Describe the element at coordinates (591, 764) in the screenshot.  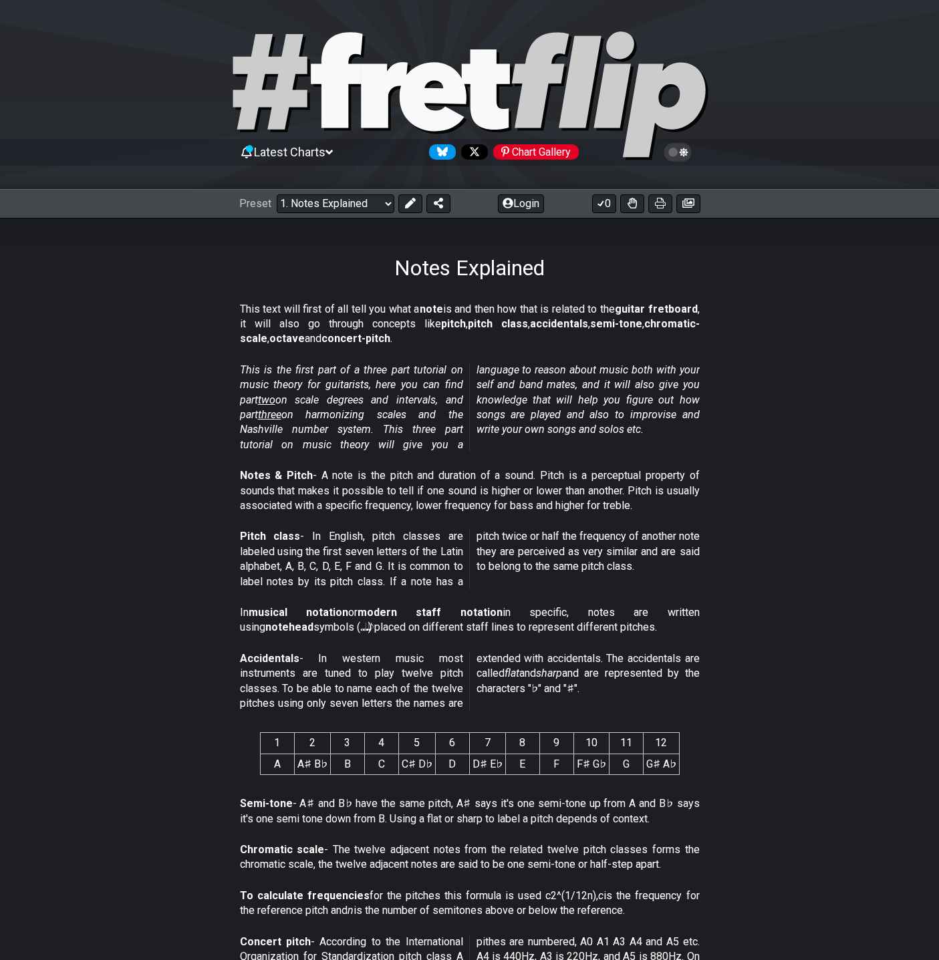
I see `td: F♯ G♭` at that location.